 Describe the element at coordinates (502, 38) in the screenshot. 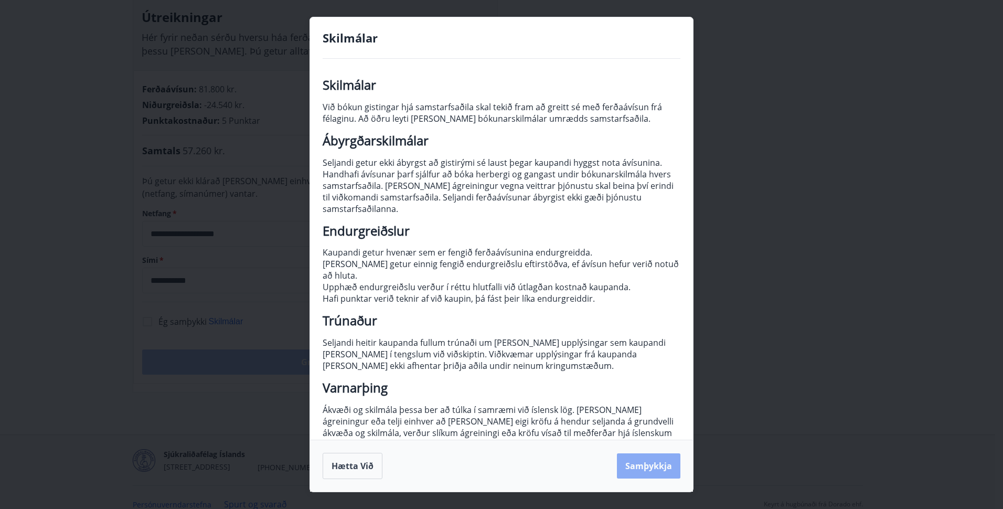

I see `h4: Skilmálar` at that location.